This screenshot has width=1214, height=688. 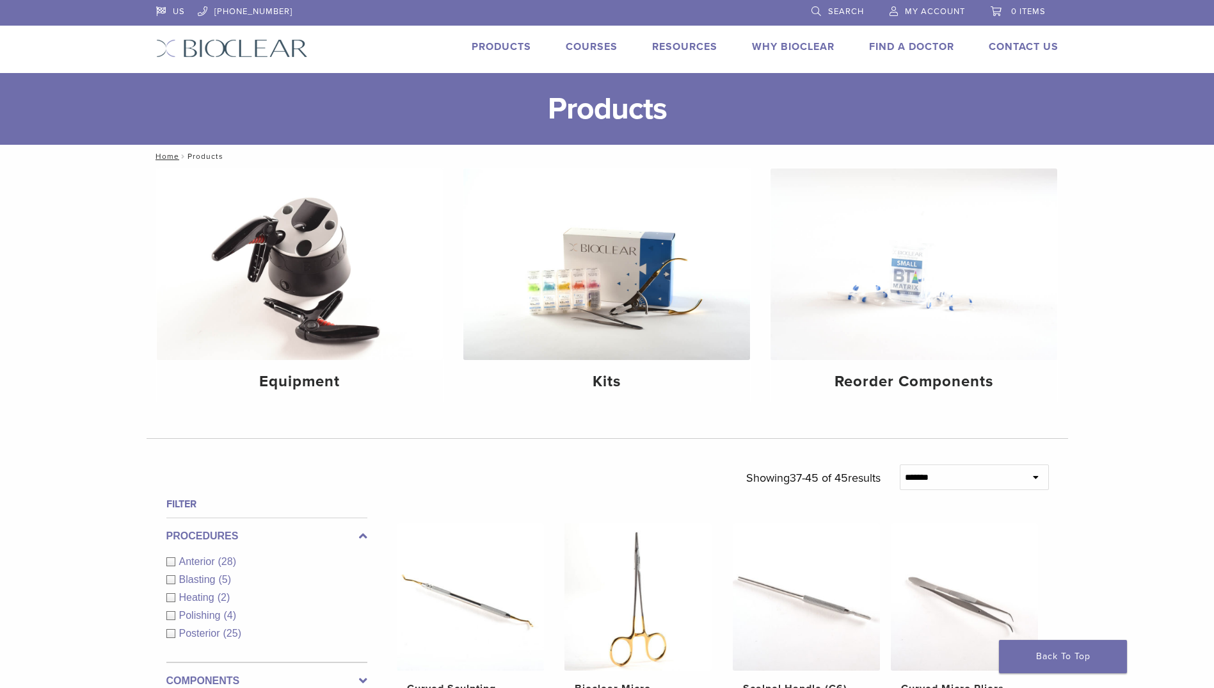 What do you see at coordinates (501, 47) in the screenshot?
I see `a: Products` at bounding box center [501, 47].